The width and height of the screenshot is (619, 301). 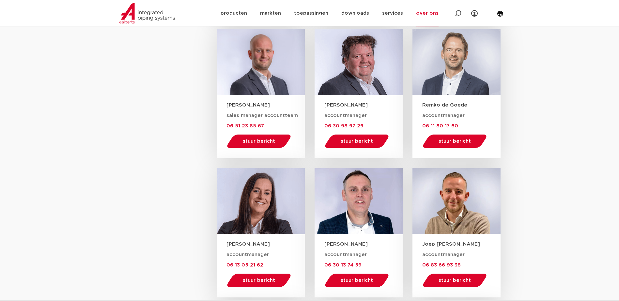 What do you see at coordinates (343, 265) in the screenshot?
I see `span: 06 30 13 74 59` at bounding box center [343, 265].